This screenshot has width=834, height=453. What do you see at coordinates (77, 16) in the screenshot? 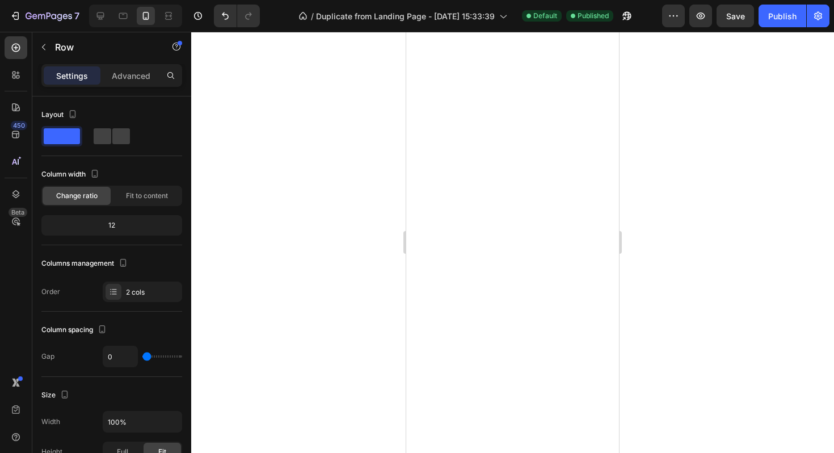
I see `p: 7` at bounding box center [77, 16].